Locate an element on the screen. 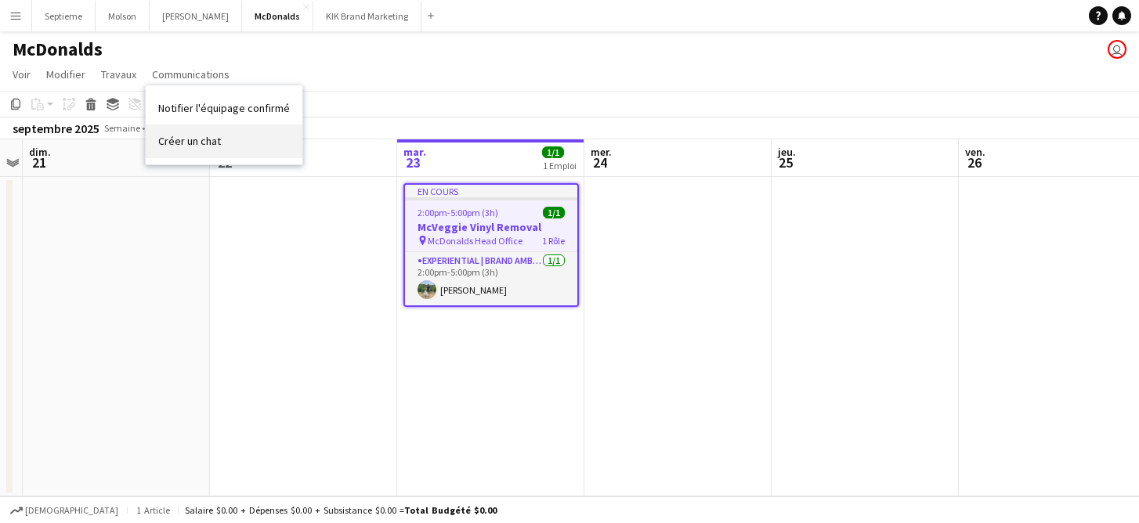 This screenshot has height=523, width=1139. h1: McDonalds is located at coordinates (57, 49).